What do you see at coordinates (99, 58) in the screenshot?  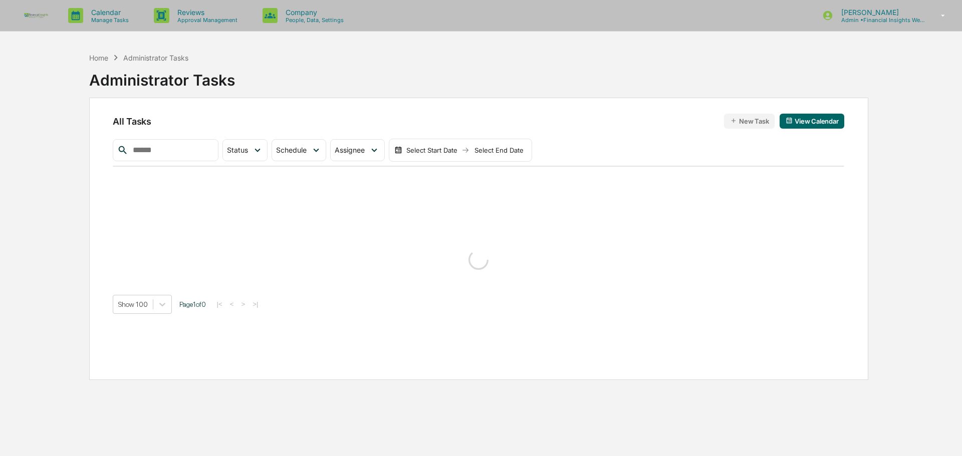 I see `div: Home` at bounding box center [99, 58].